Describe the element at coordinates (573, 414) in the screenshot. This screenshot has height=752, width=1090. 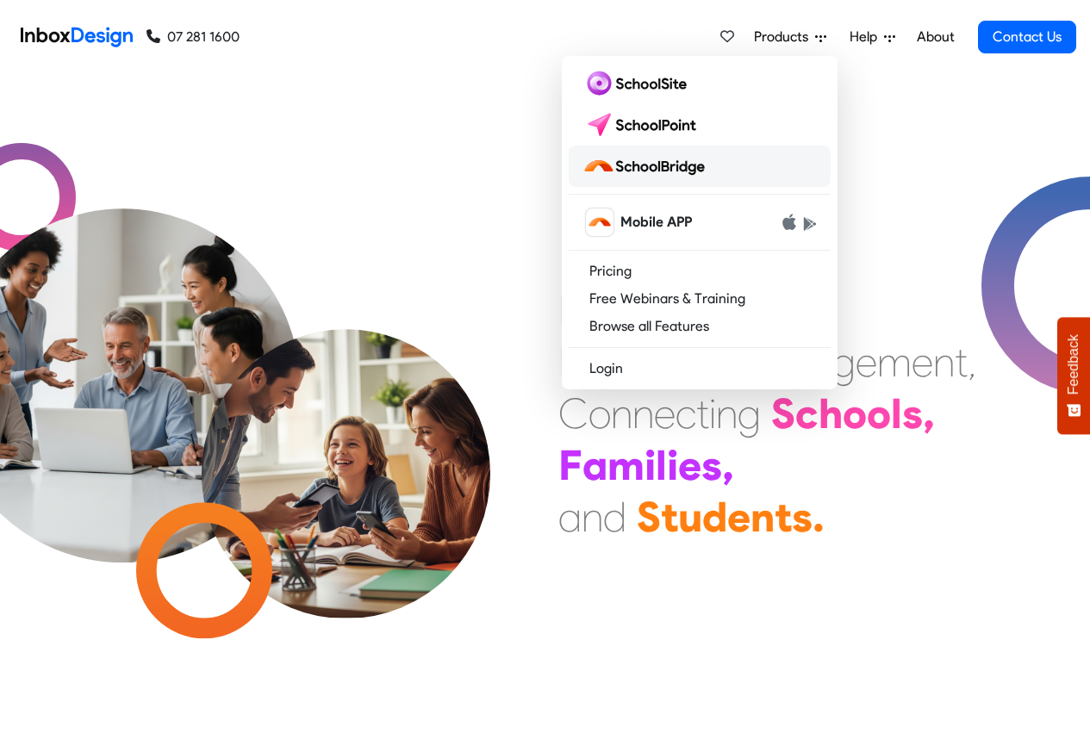
I see `div: C` at that location.